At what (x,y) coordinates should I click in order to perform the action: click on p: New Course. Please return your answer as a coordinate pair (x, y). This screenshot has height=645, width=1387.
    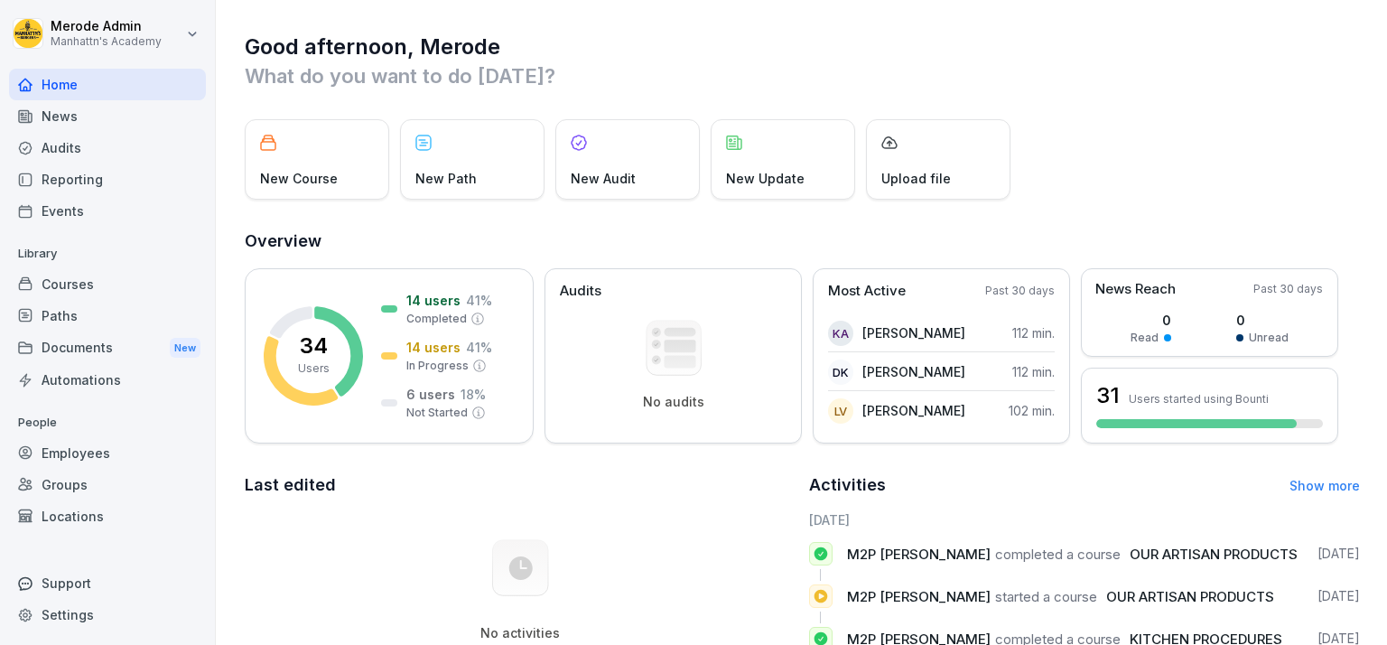
    Looking at the image, I should click on (299, 178).